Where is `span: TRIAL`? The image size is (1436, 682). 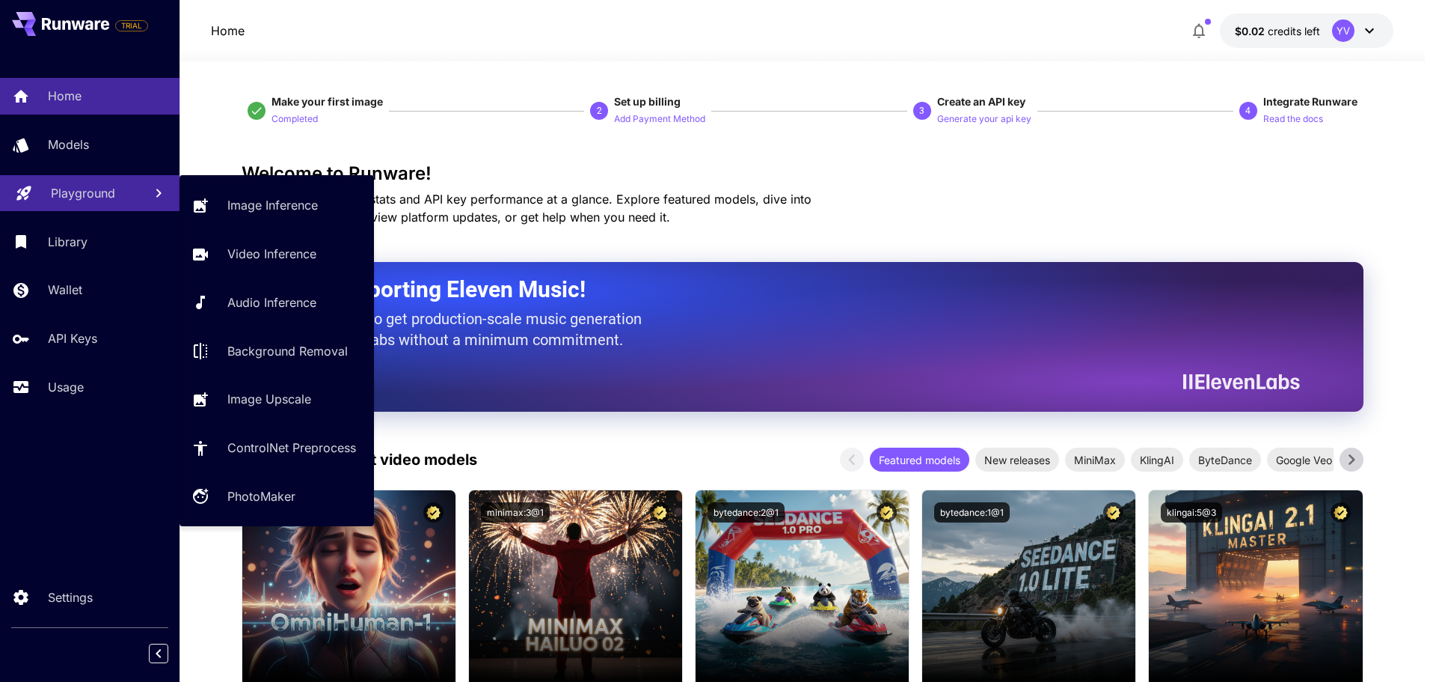
span: TRIAL is located at coordinates (132, 25).